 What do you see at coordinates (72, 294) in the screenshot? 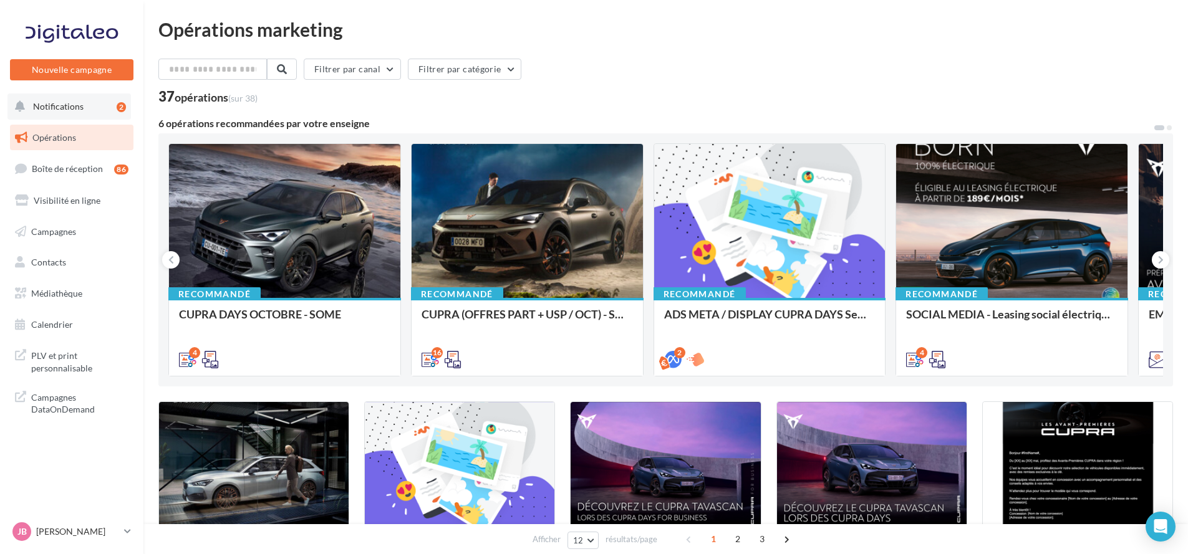
I see `a: Médiathèque` at bounding box center [72, 294].